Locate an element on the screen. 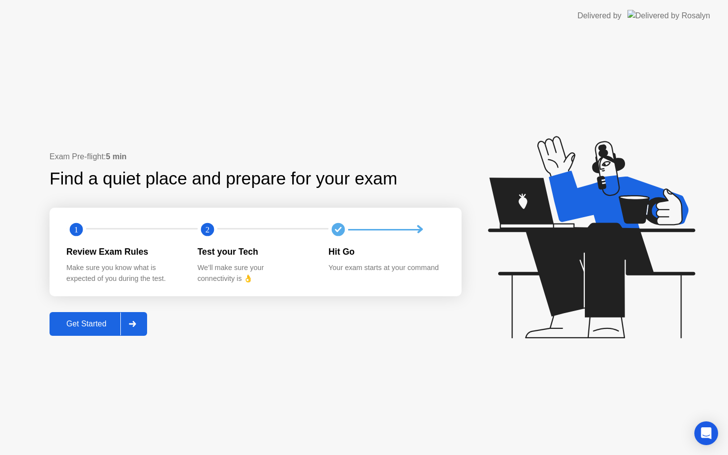  div: Hit Go is located at coordinates (386, 252).